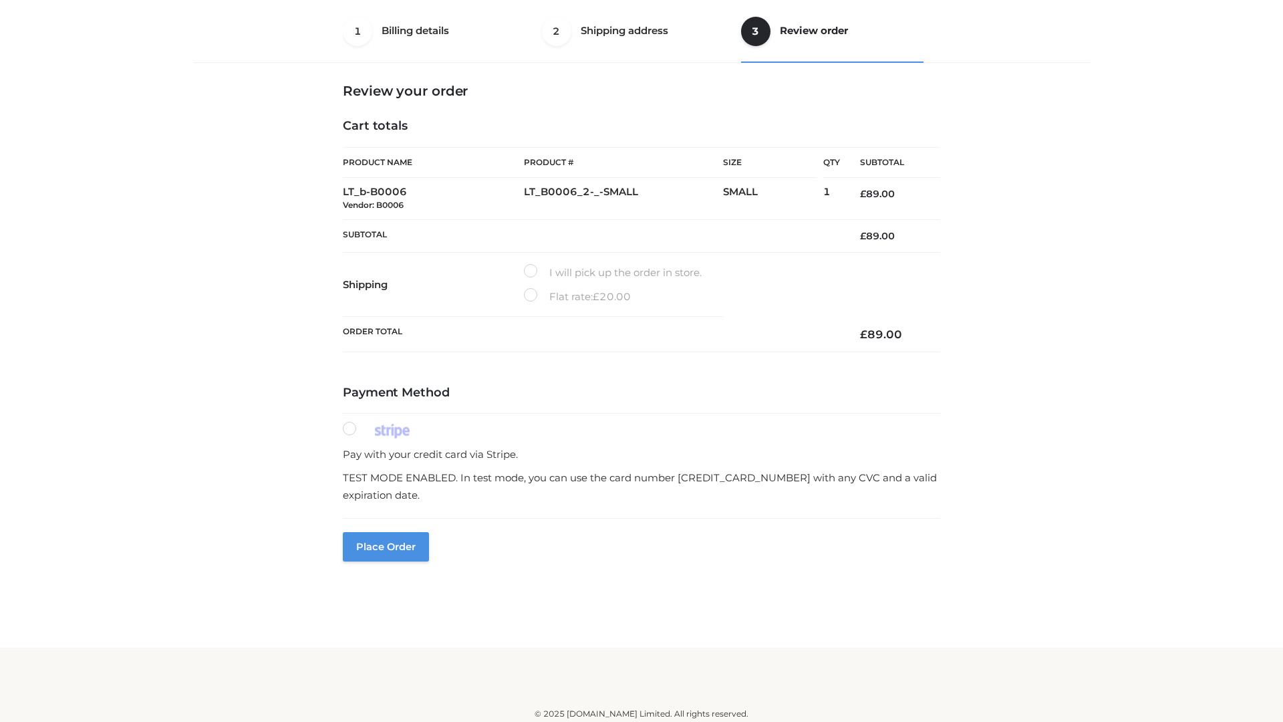 The image size is (1283, 722). I want to click on bdi: 20.00, so click(611, 296).